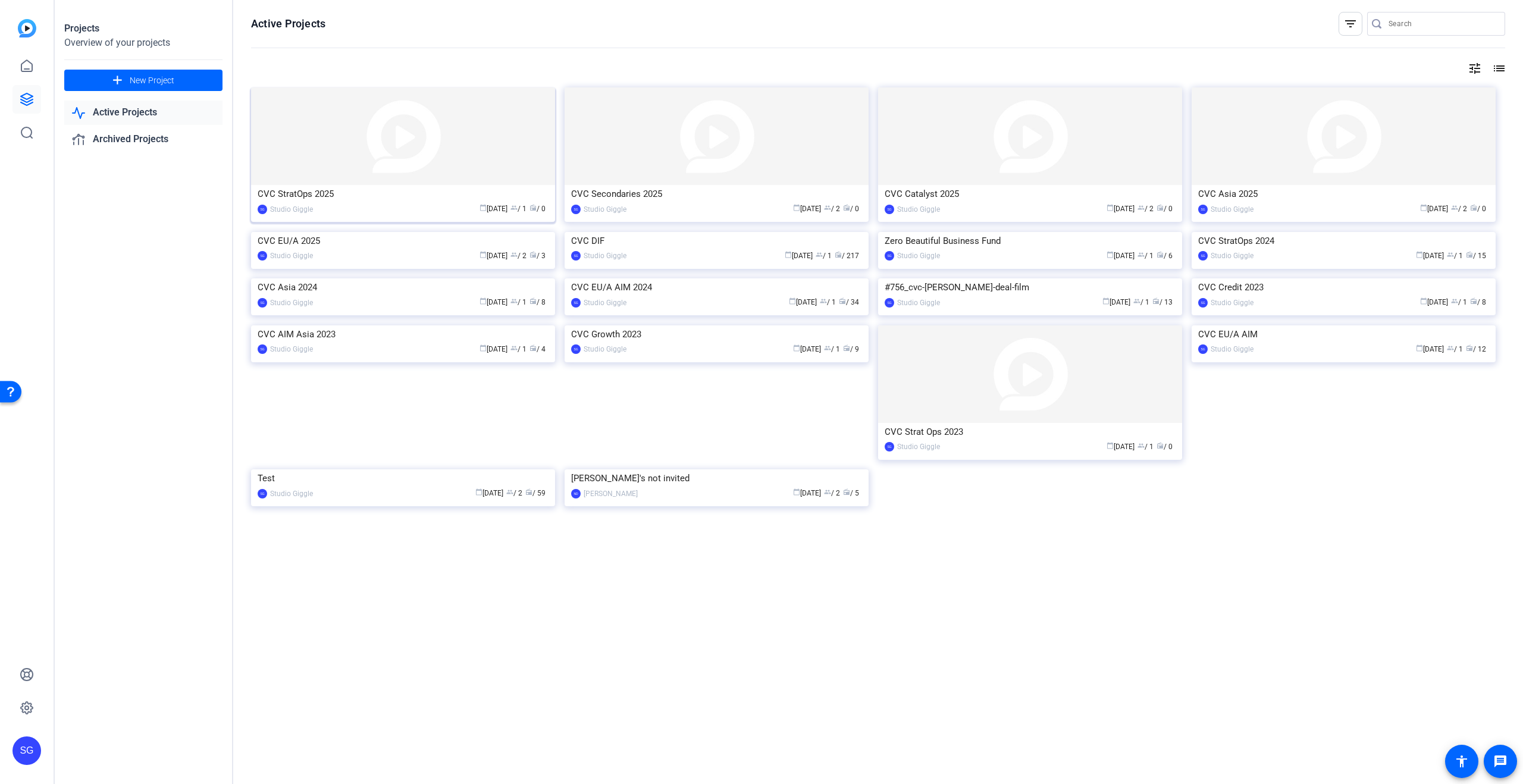  I want to click on div: CVC Secondaries 2025, so click(716, 194).